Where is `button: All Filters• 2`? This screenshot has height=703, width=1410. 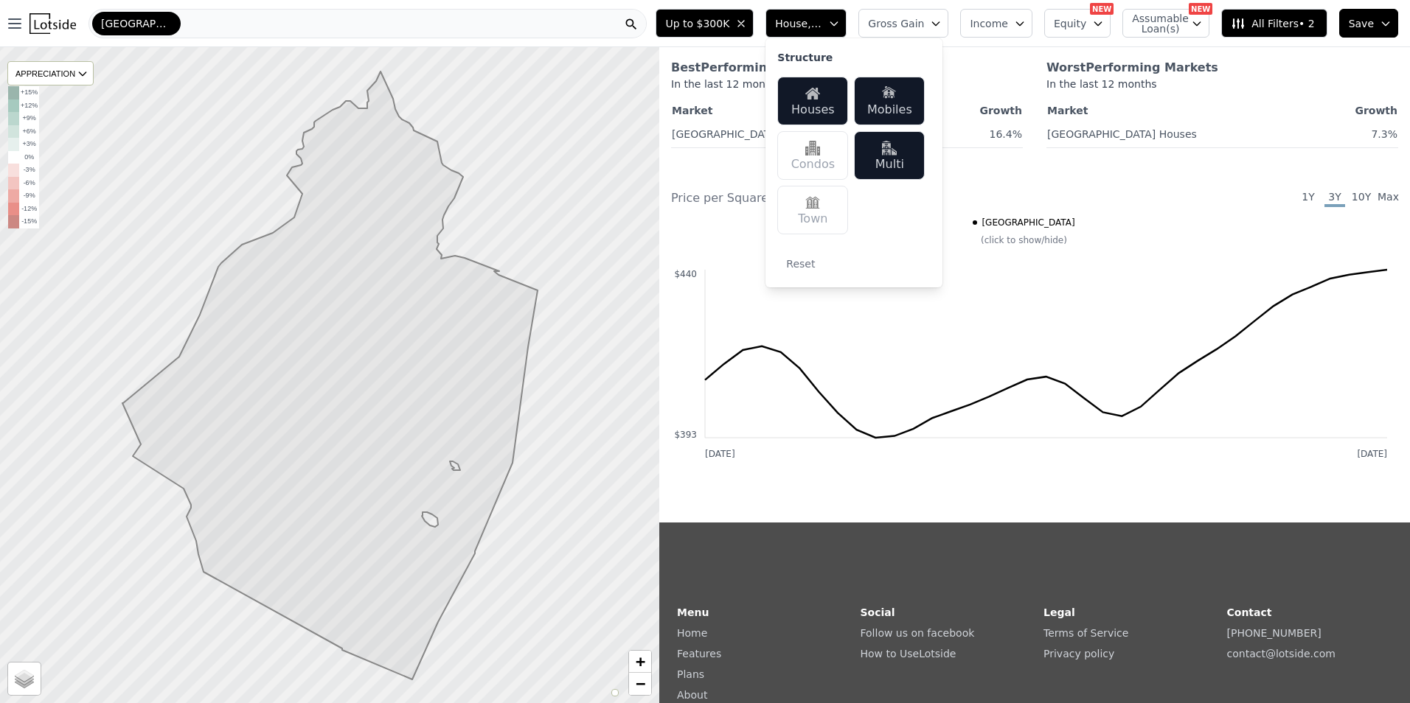
button: All Filters• 2 is located at coordinates (1273, 23).